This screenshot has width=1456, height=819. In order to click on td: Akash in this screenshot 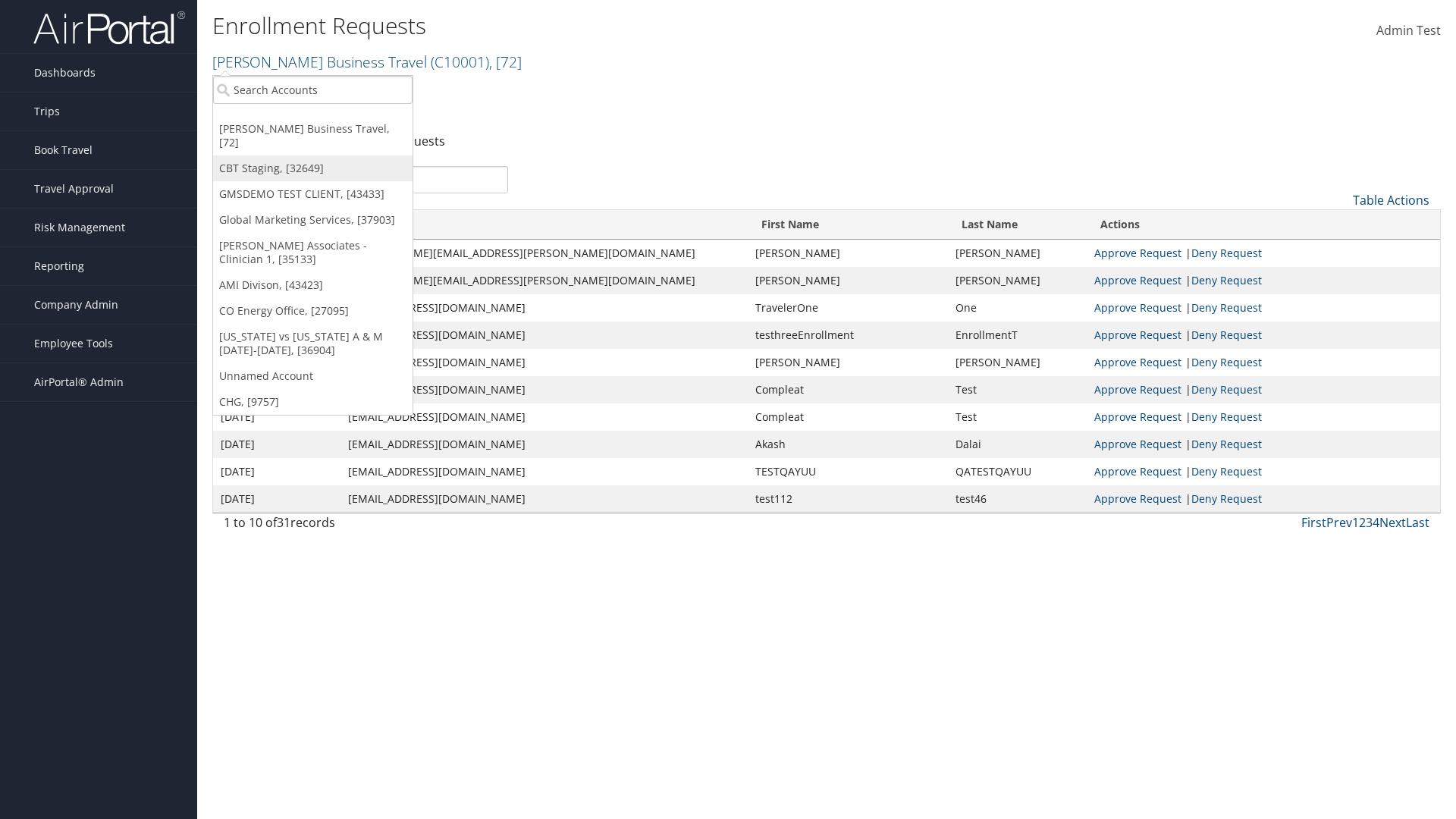, I will do `click(847, 444)`.